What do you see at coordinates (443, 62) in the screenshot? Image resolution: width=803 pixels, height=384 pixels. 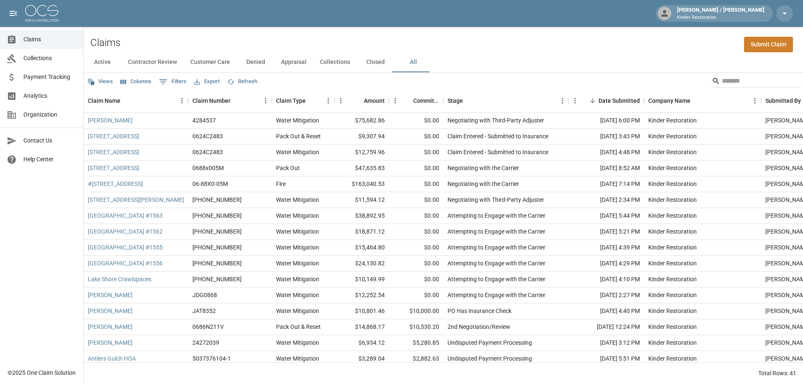 I see `div: dynamic tabs` at bounding box center [443, 62].